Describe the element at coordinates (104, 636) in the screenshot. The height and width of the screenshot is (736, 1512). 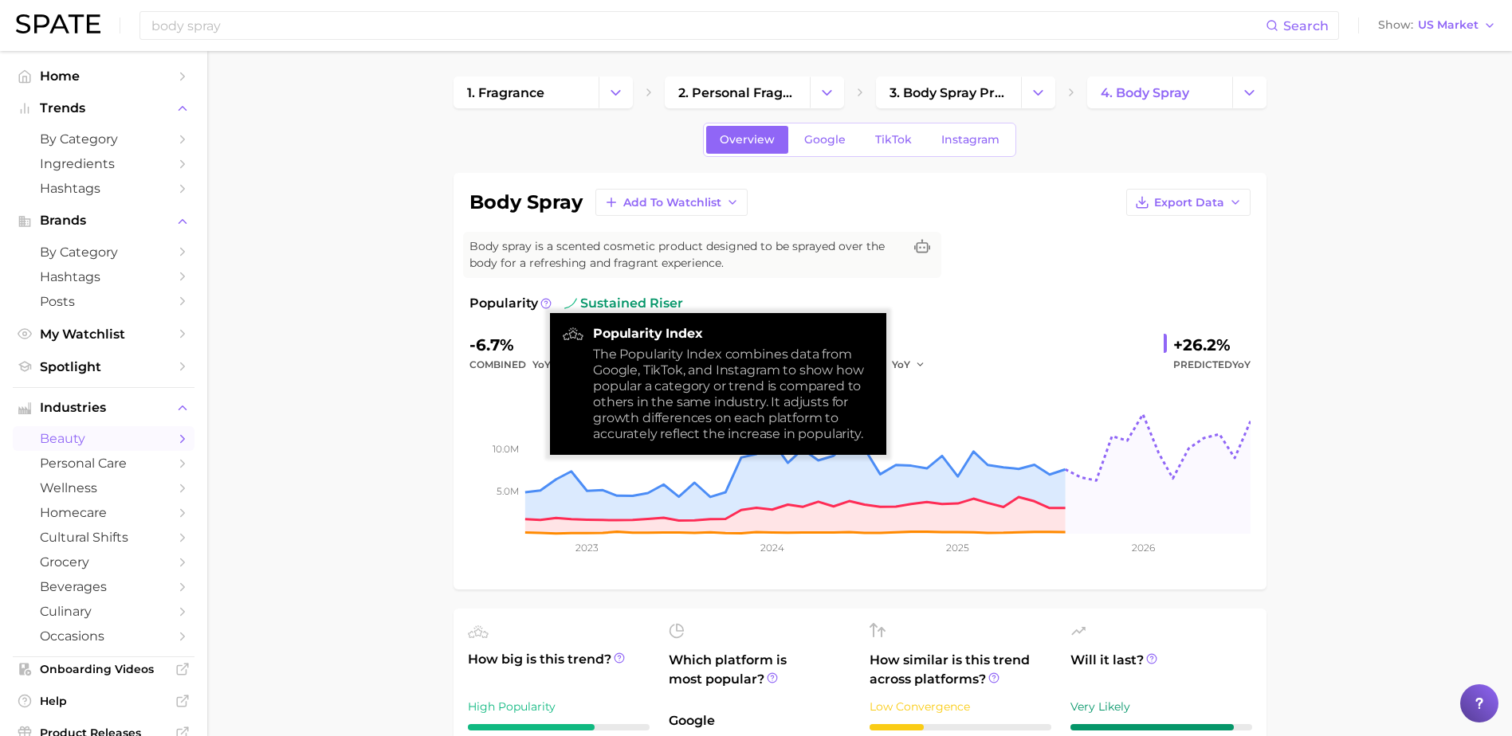
I see `a: occasions` at that location.